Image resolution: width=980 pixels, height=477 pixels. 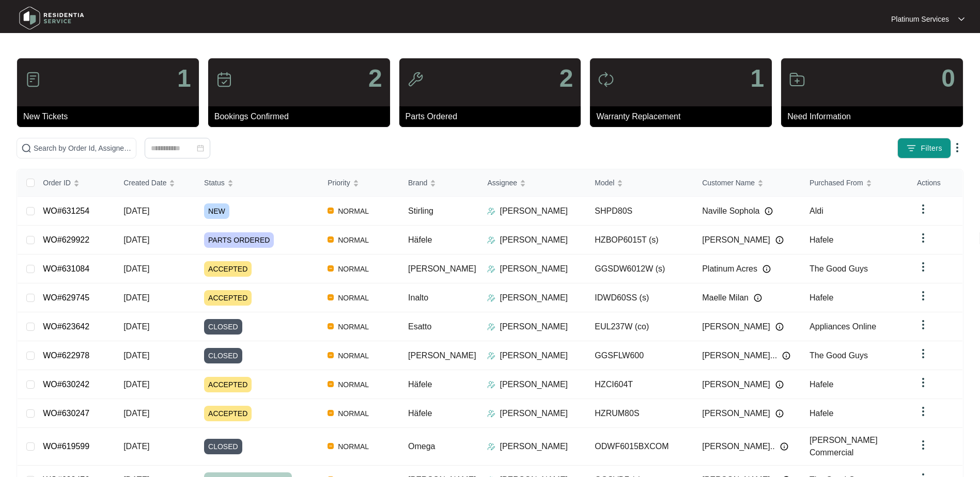 I want to click on span: Omega, so click(x=421, y=446).